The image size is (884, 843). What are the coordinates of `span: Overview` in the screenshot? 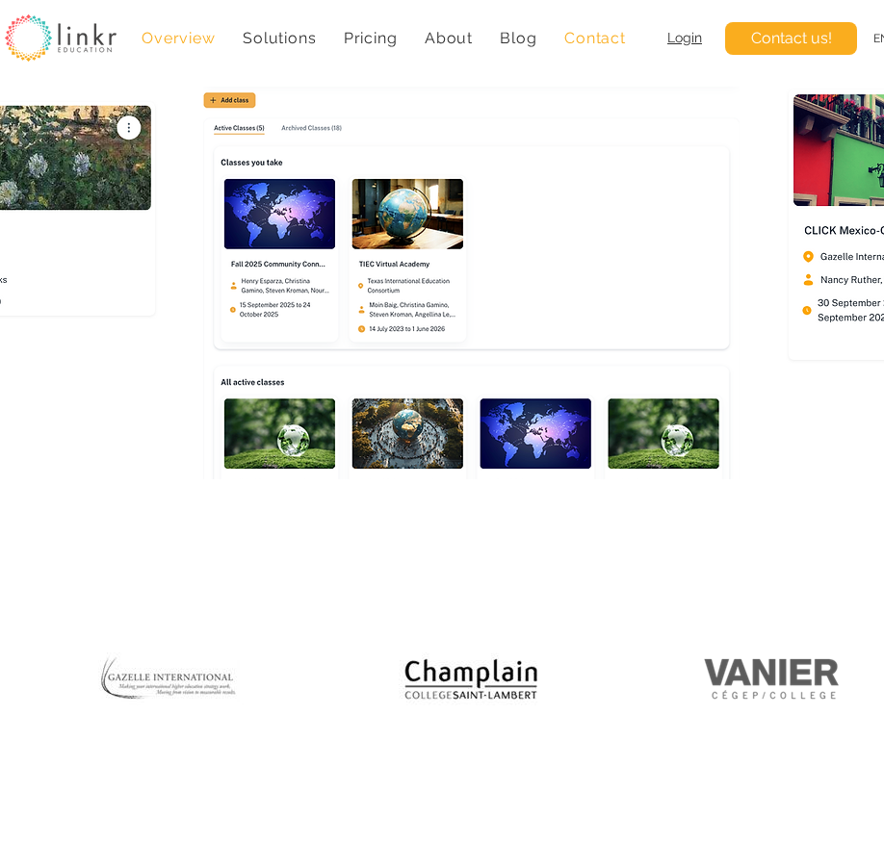 It's located at (178, 38).